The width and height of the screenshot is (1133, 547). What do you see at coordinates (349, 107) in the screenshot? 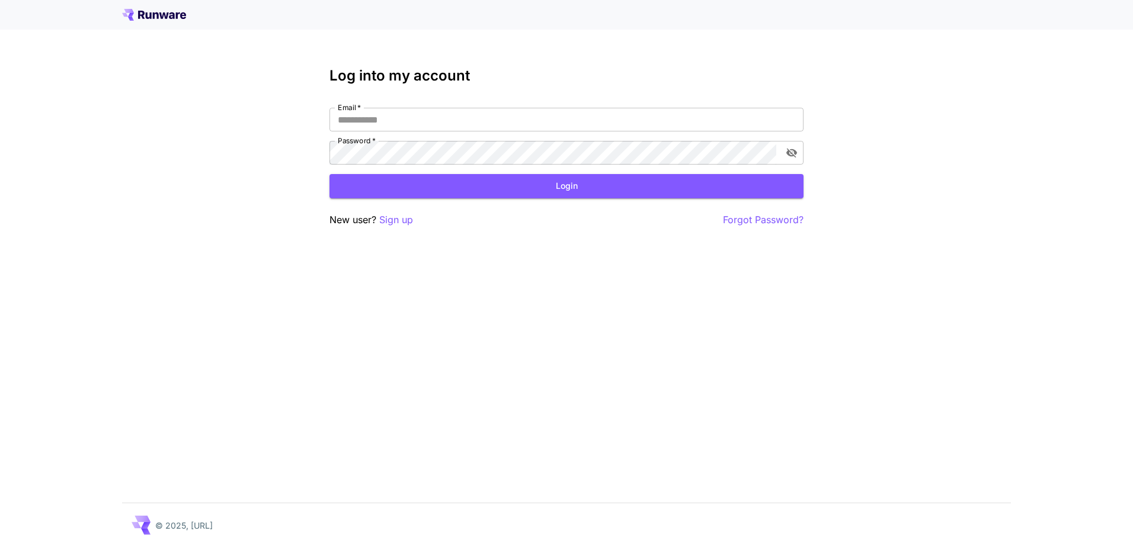
I see `label: Email` at bounding box center [349, 107].